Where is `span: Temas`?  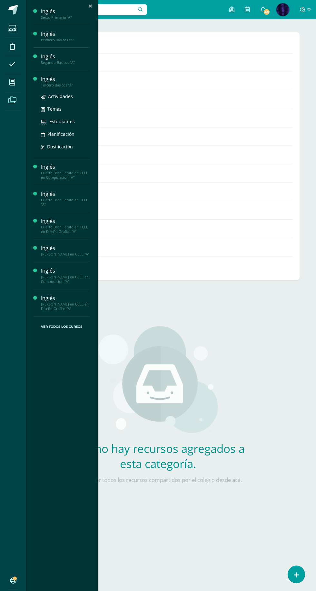
span: Temas is located at coordinates (55, 109).